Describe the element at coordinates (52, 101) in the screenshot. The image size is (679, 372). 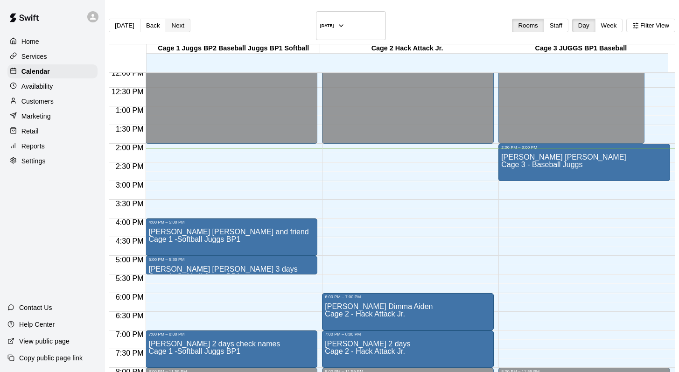
I see `a: Customers` at that location.